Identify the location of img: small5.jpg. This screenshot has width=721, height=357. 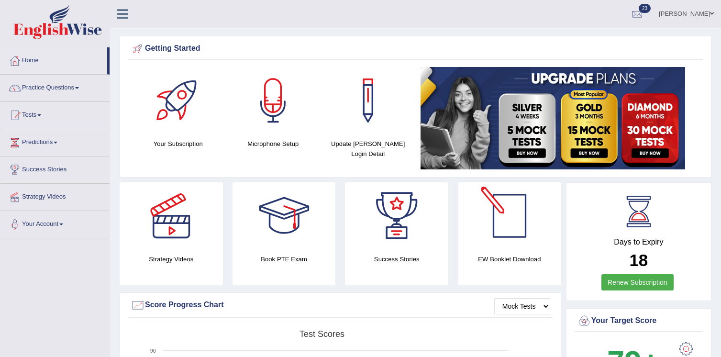
(553, 118).